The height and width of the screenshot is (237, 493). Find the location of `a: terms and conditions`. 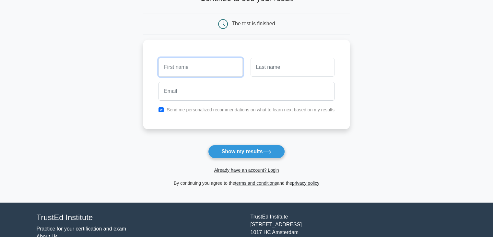

a: terms and conditions is located at coordinates (256, 183).